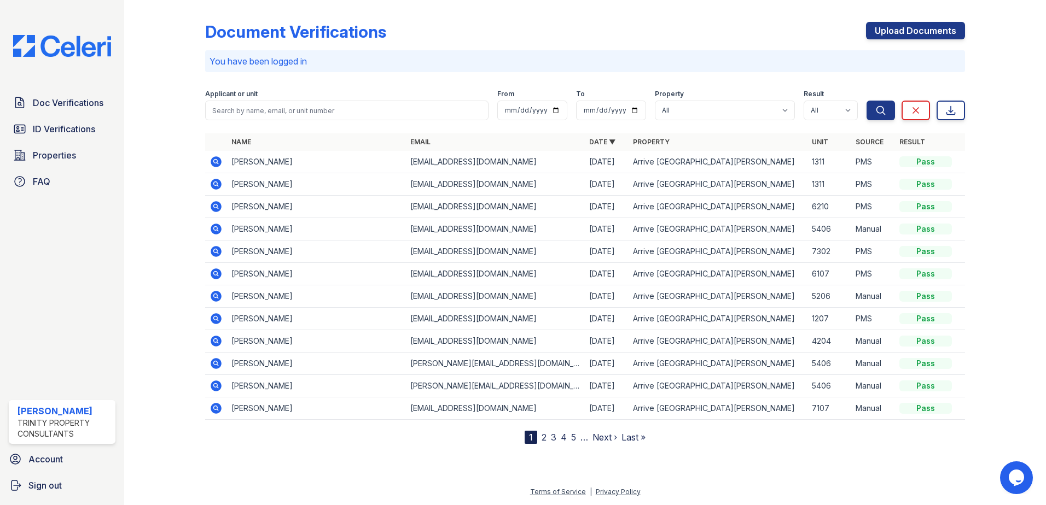 The width and height of the screenshot is (1046, 505). I want to click on a: Next ›, so click(604, 438).